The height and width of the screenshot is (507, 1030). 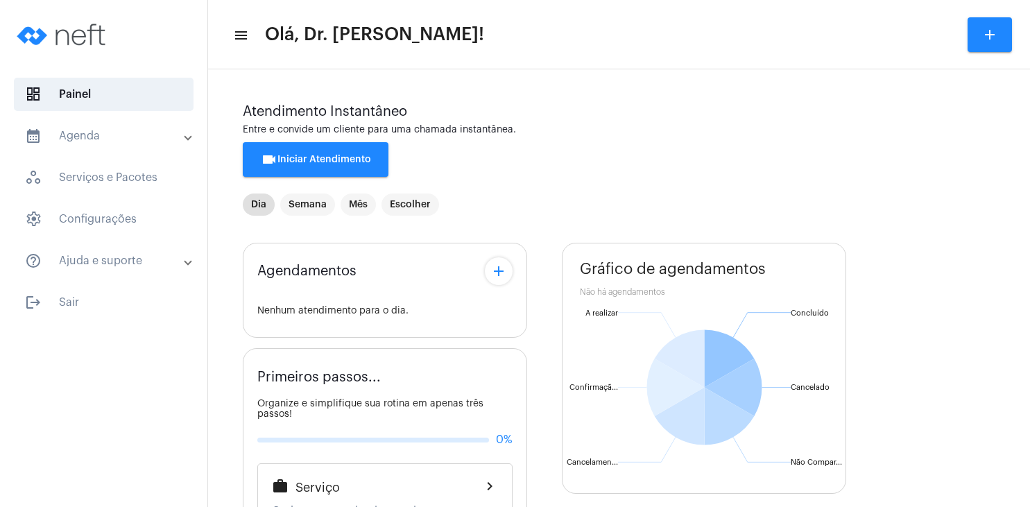 I want to click on mat-chip: Mês, so click(x=358, y=205).